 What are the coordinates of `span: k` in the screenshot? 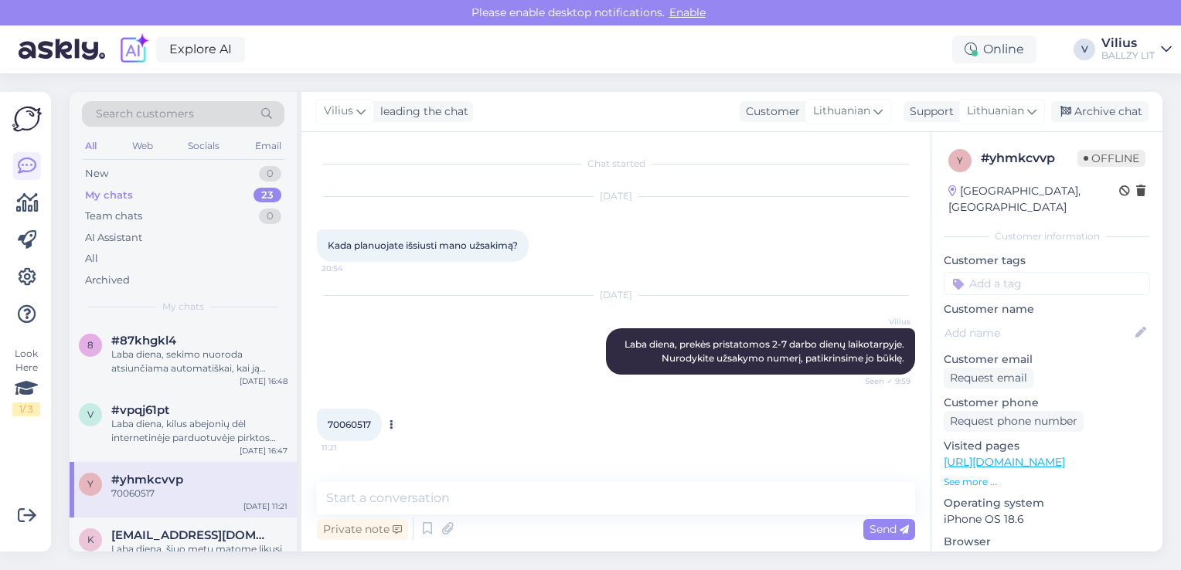 It's located at (90, 539).